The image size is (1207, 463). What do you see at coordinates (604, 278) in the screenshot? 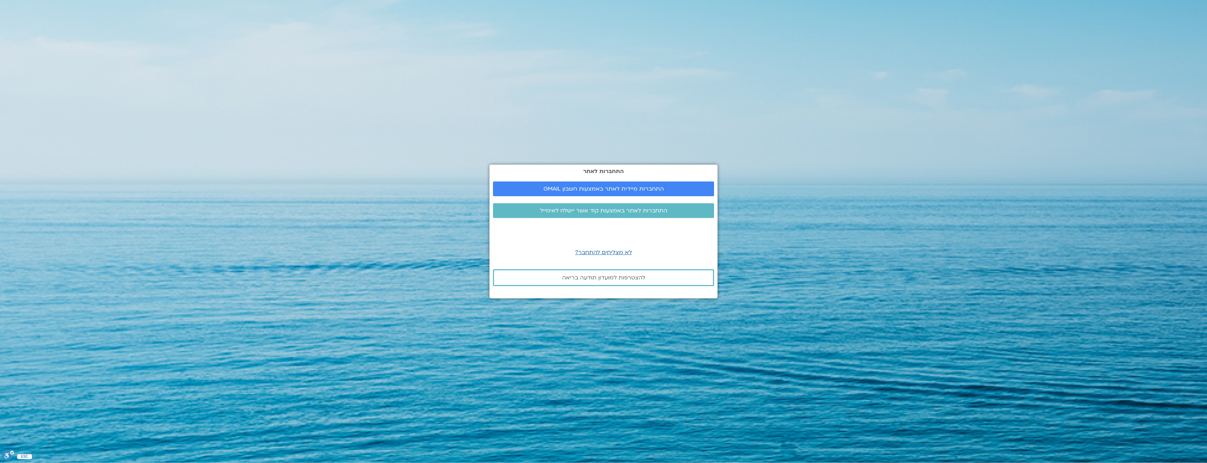
I see `span: להצטרפות למועדון תודעה בריאה` at bounding box center [604, 278].